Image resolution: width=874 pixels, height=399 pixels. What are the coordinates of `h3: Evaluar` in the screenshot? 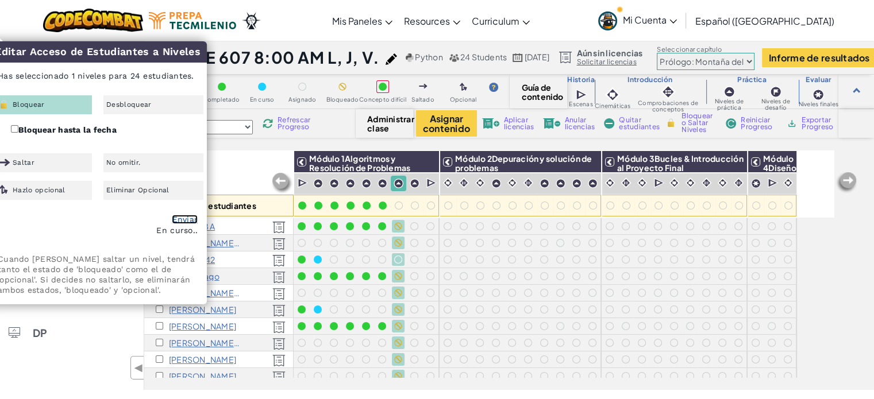 It's located at (818, 80).